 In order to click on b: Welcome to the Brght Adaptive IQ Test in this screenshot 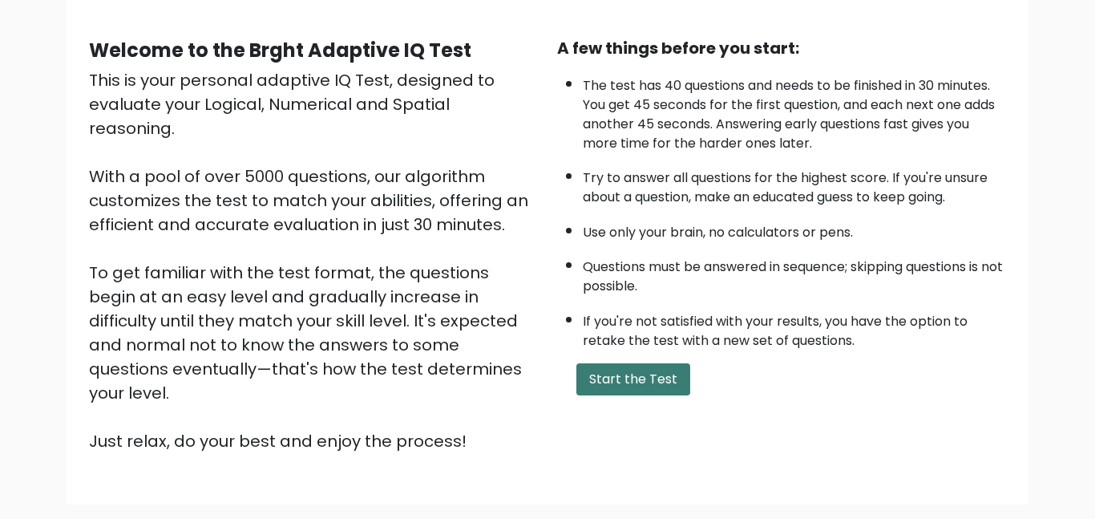, I will do `click(280, 50)`.